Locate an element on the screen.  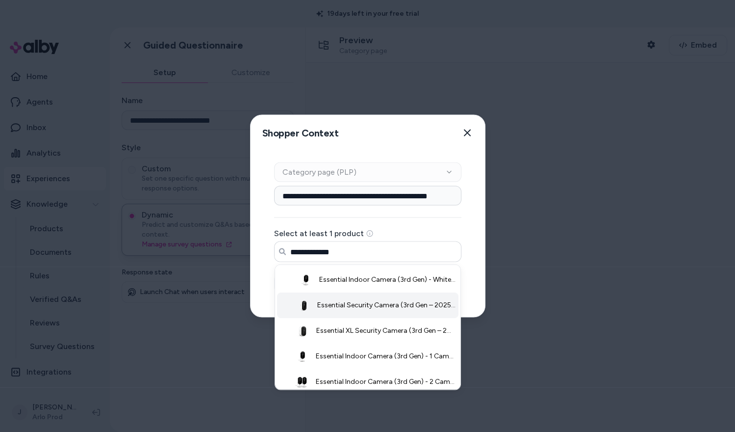
span: Essential XL Security Camera (3rd Gen – 2025 Release) - White / 2K / 1 Camera is located at coordinates (386, 331).